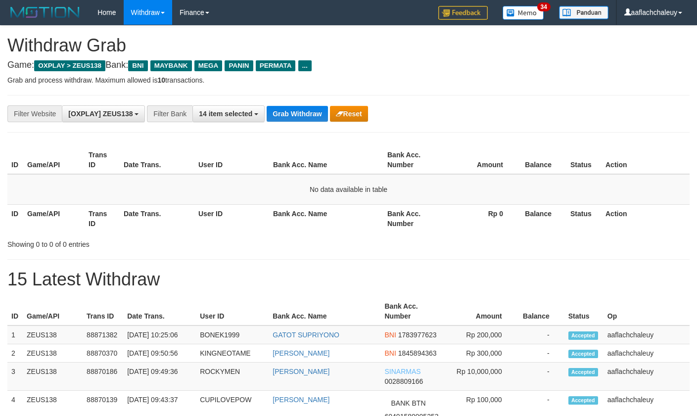  What do you see at coordinates (348, 46) in the screenshot?
I see `h1: Withdraw Grab` at bounding box center [348, 46].